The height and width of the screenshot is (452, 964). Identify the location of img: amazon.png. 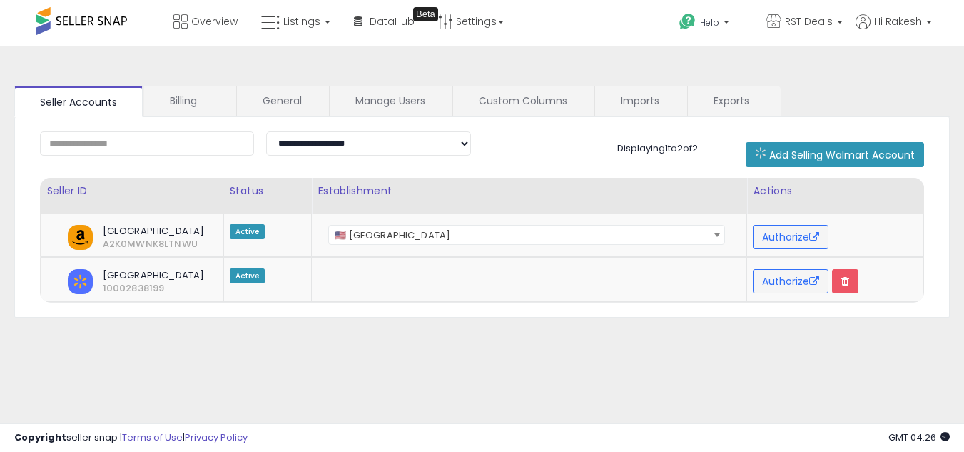
(80, 237).